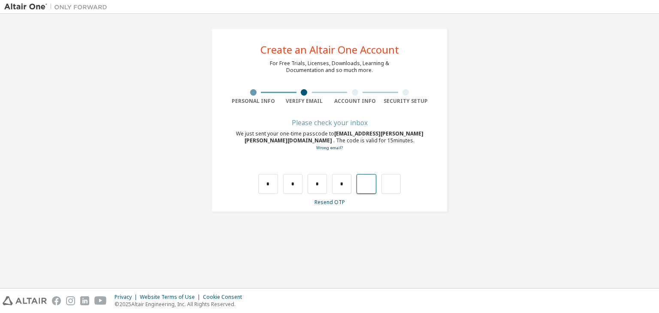  What do you see at coordinates (329, 50) in the screenshot?
I see `div: Create an Altair One Account` at bounding box center [329, 50].